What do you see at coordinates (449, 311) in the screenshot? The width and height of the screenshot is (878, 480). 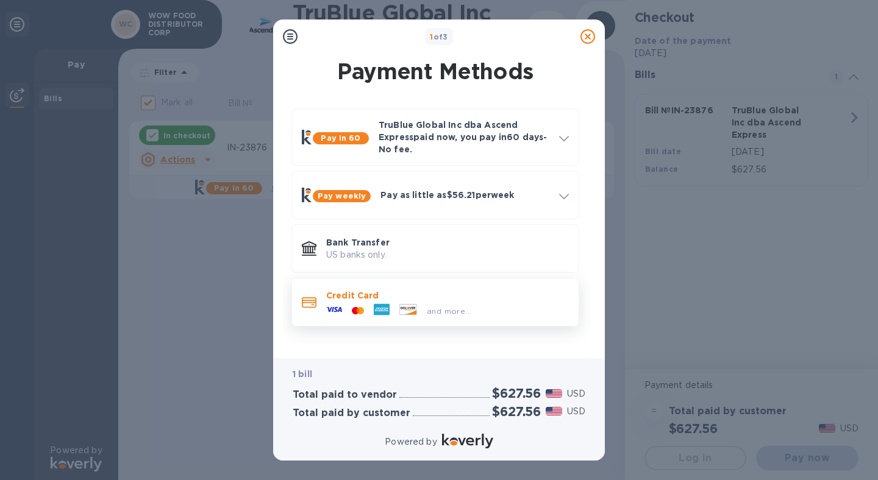 I see `span: and more...` at bounding box center [449, 311].